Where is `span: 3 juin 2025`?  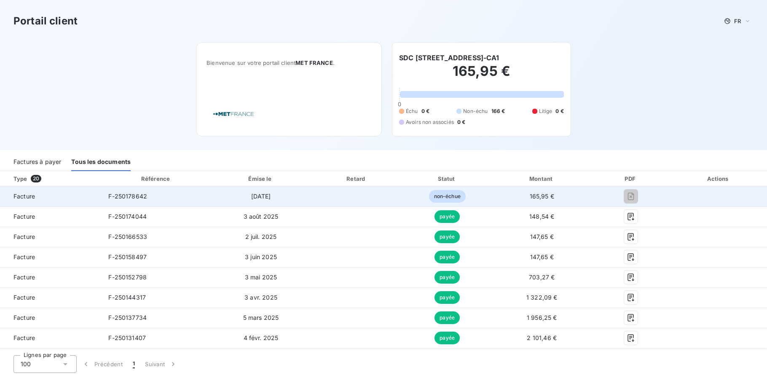
span: 3 juin 2025 is located at coordinates (261, 257).